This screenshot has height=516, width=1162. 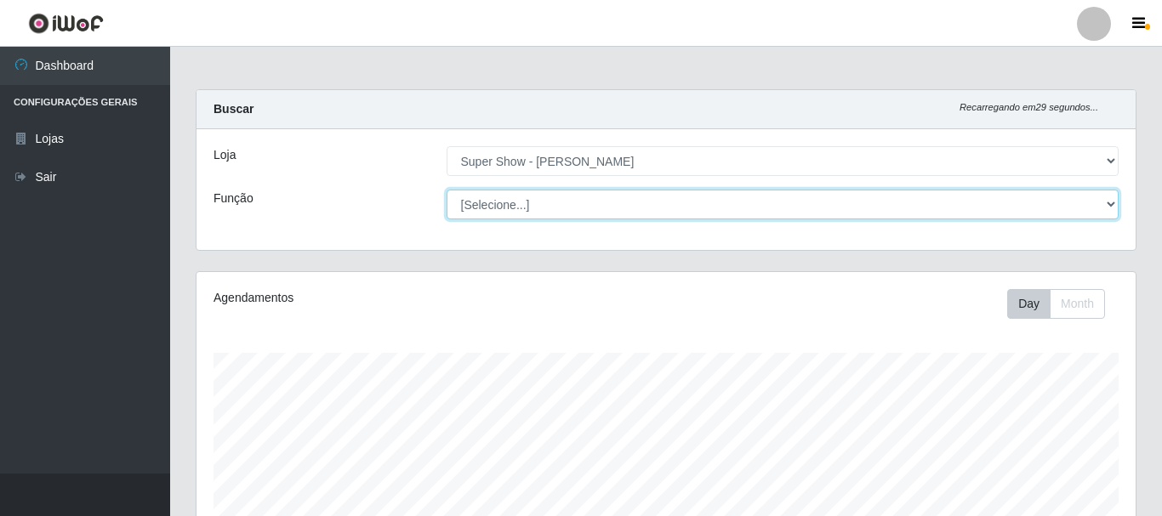 What do you see at coordinates (225, 155) in the screenshot?
I see `label: Loja` at bounding box center [225, 155].